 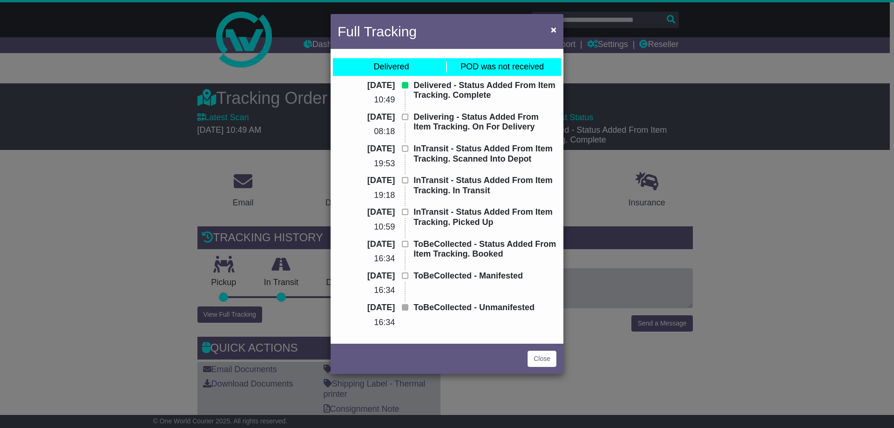 What do you see at coordinates (366, 164) in the screenshot?
I see `p: 19:53` at bounding box center [366, 164].